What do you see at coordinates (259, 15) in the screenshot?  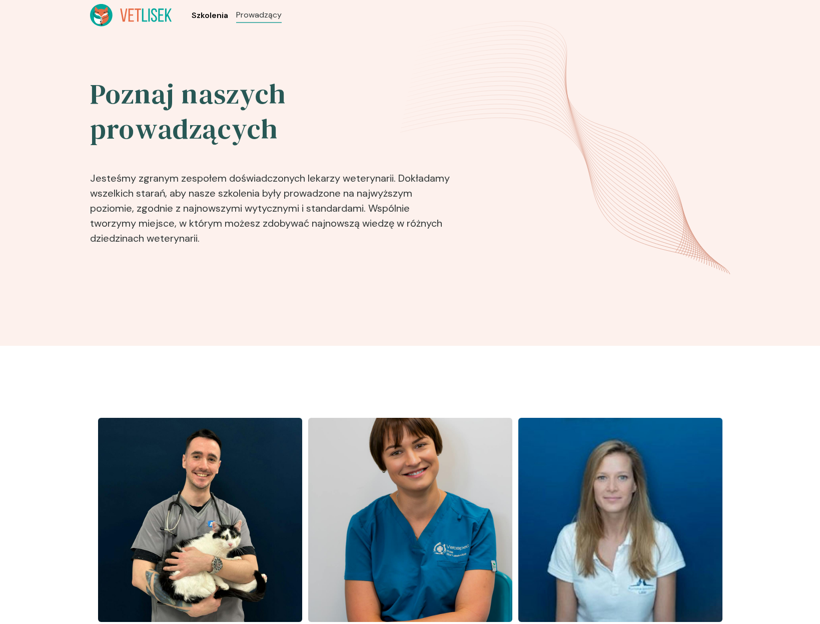 I see `a: Prowadzący` at bounding box center [259, 15].